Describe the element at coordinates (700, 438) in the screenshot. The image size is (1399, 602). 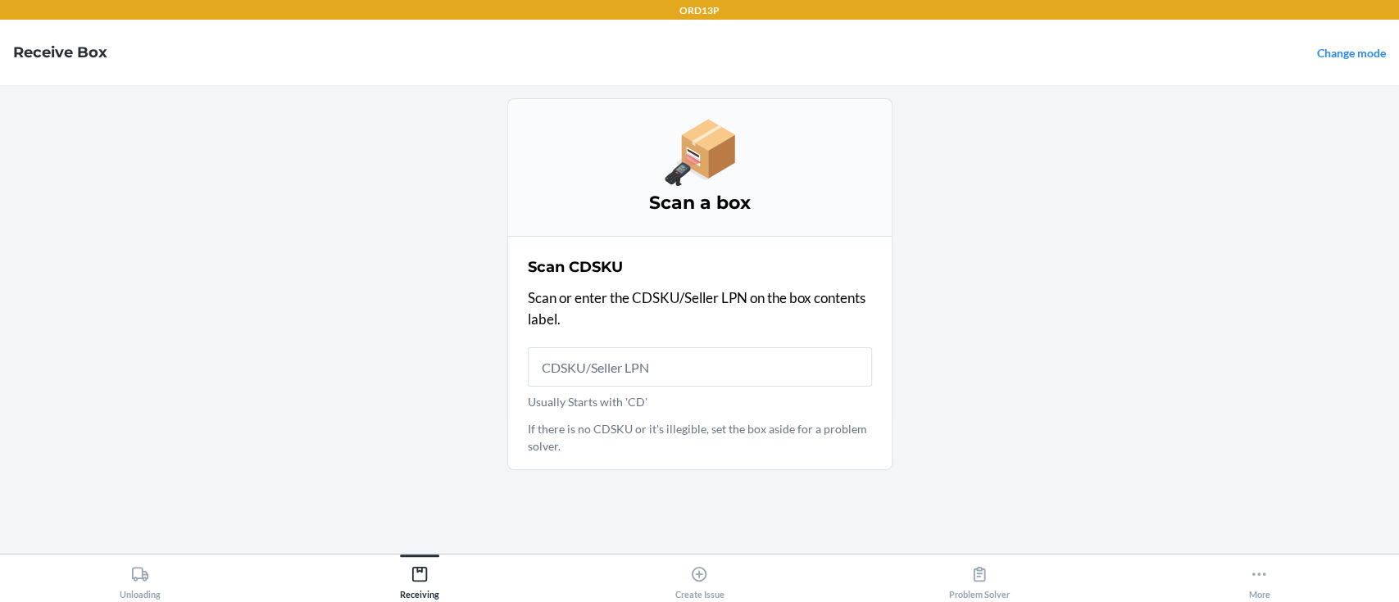
I see `p: If there is no CDSKU or it's illegible, set the box aside for a problem solver.` at that location.